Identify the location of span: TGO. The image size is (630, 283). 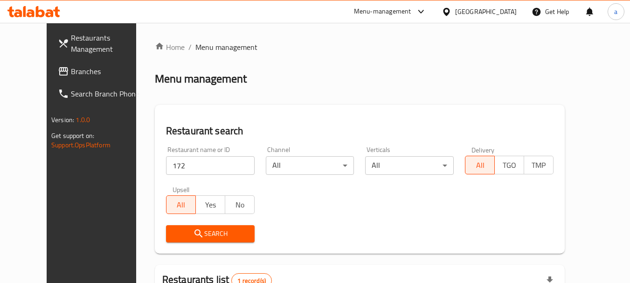
(509, 165).